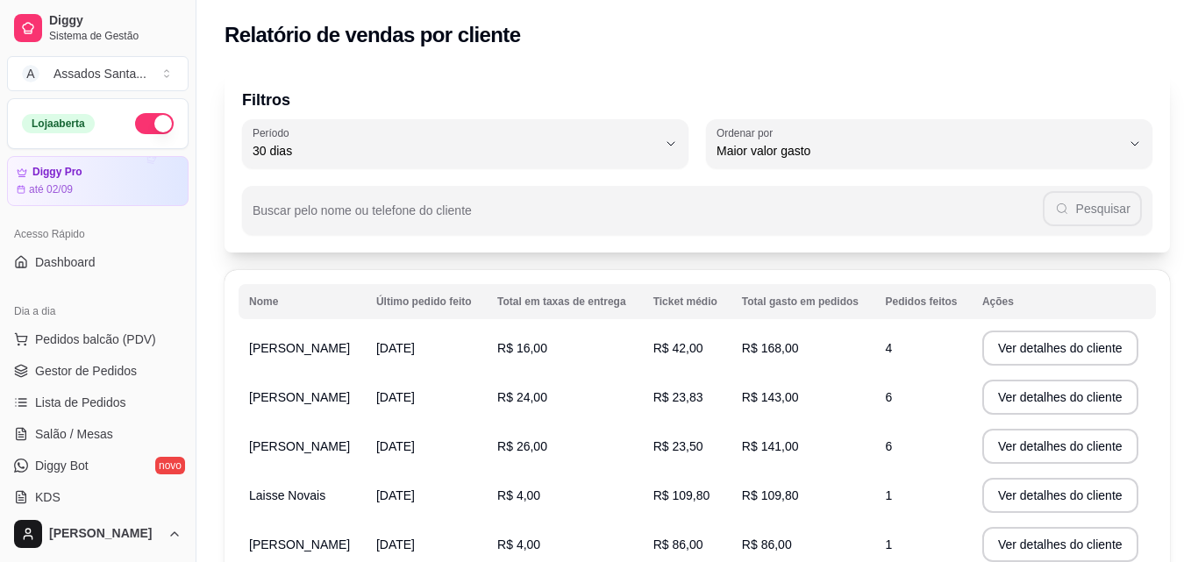 This screenshot has height=562, width=1198. I want to click on span: R$ 24,00, so click(522, 397).